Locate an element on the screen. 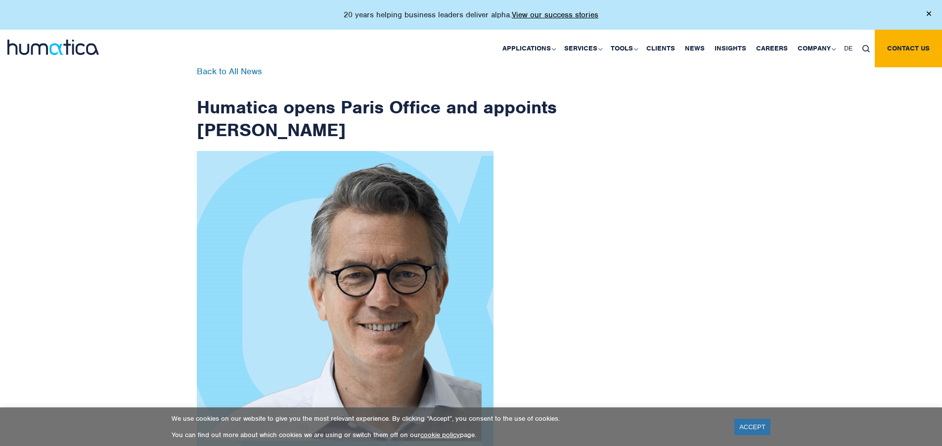 Image resolution: width=942 pixels, height=446 pixels. a: Applications is located at coordinates (528, 48).